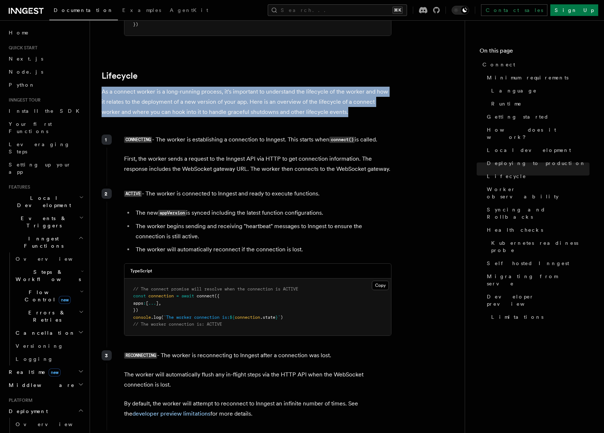 Image resolution: width=604 pixels, height=433 pixels. What do you see at coordinates (258, 164) in the screenshot?
I see `p: First, the worker sends a request to the Inngest API via HTTP to get connection information. The ...` at bounding box center [258, 164].